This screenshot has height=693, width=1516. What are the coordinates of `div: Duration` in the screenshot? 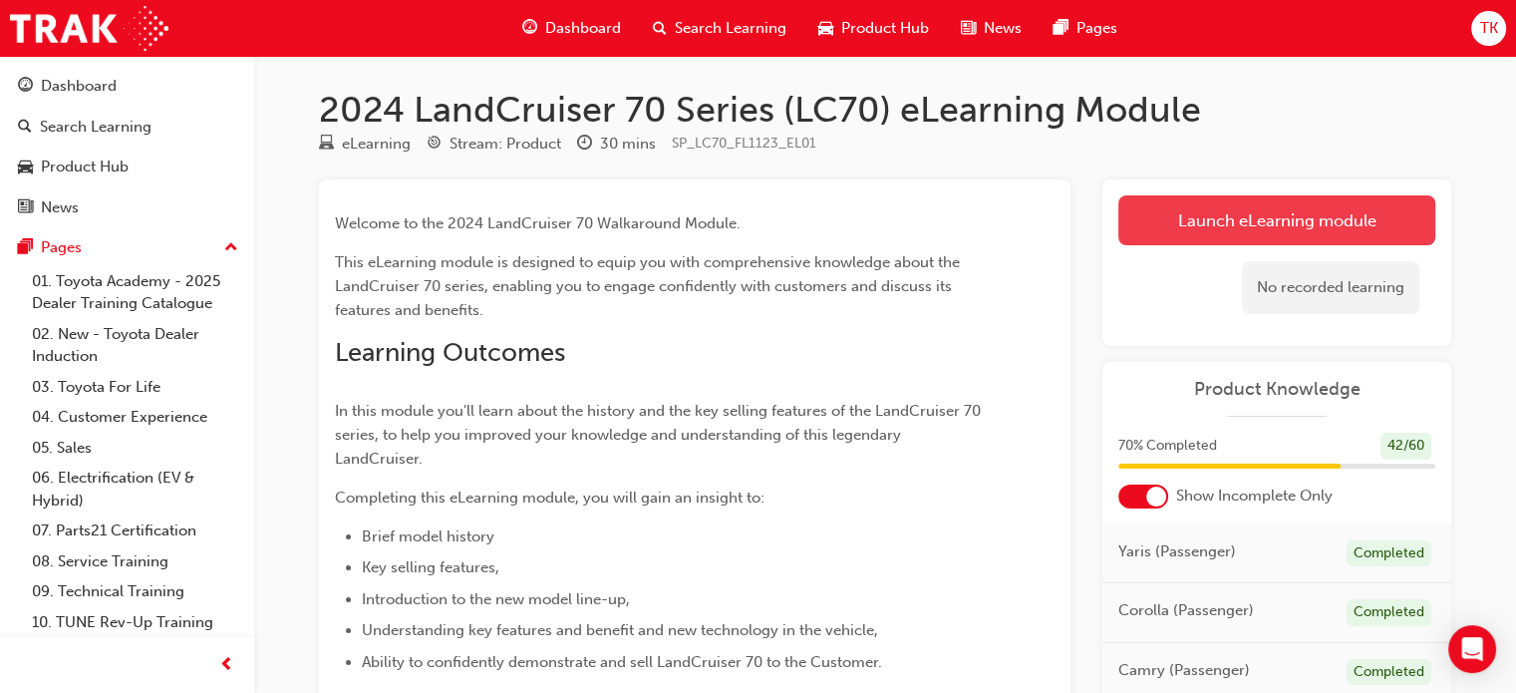 It's located at (616, 144).